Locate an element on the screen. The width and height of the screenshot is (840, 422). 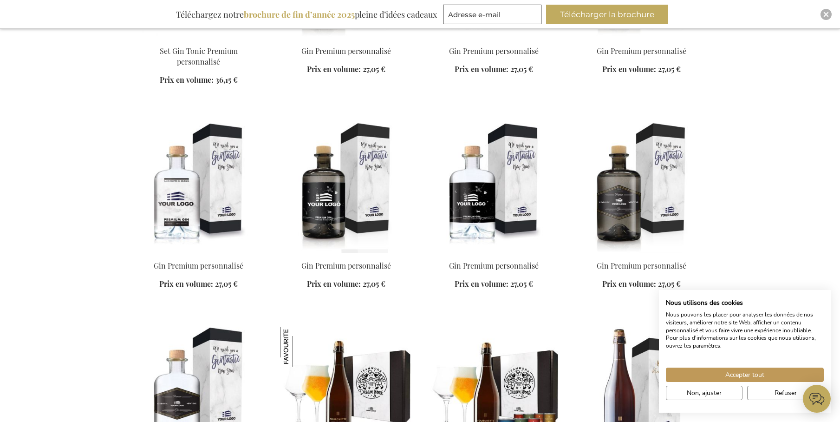
h2: Nous utilisons des cookies is located at coordinates (745, 303).